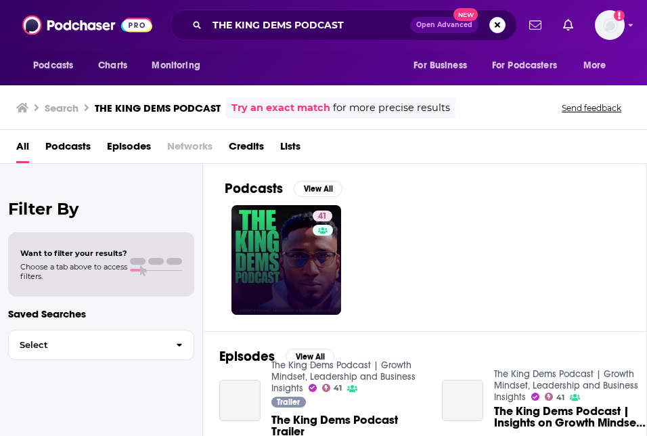 The height and width of the screenshot is (436, 647). Describe the element at coordinates (610, 25) in the screenshot. I see `span: Logged in as HWdata` at that location.